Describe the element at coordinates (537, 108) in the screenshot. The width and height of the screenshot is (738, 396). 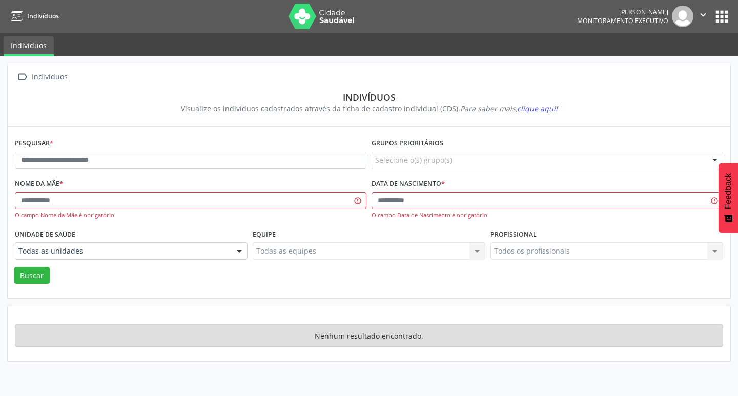
I see `span: clique aqui!` at that location.